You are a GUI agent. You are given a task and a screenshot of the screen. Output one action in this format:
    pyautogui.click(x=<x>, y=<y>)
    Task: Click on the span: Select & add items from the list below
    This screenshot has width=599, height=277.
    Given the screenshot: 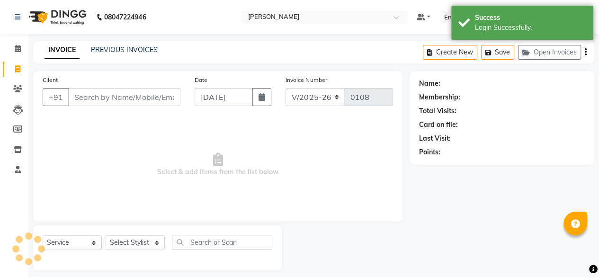 What is the action you would take?
    pyautogui.click(x=218, y=165)
    